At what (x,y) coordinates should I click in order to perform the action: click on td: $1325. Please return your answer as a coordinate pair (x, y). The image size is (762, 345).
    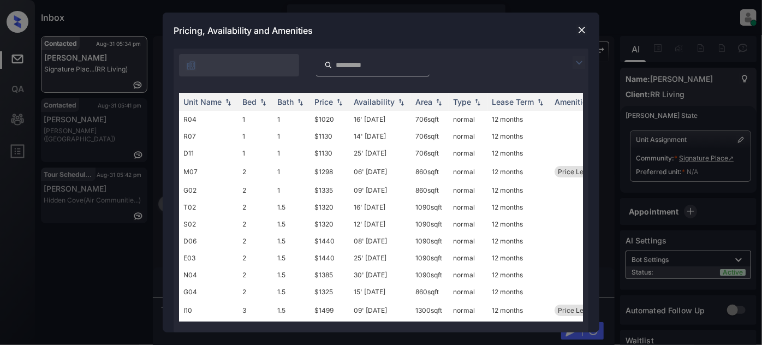
    Looking at the image, I should click on (330, 291).